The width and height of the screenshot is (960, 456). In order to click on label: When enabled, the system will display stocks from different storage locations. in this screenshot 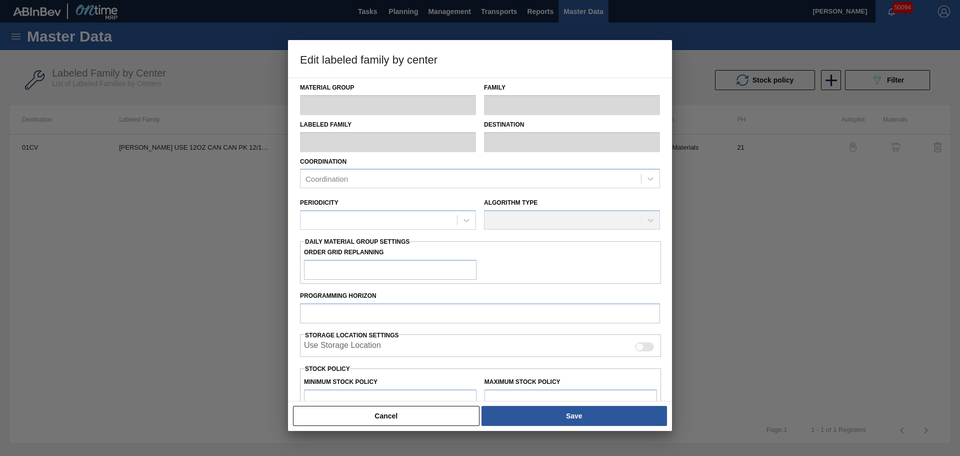, I will do `click(343, 347)`.